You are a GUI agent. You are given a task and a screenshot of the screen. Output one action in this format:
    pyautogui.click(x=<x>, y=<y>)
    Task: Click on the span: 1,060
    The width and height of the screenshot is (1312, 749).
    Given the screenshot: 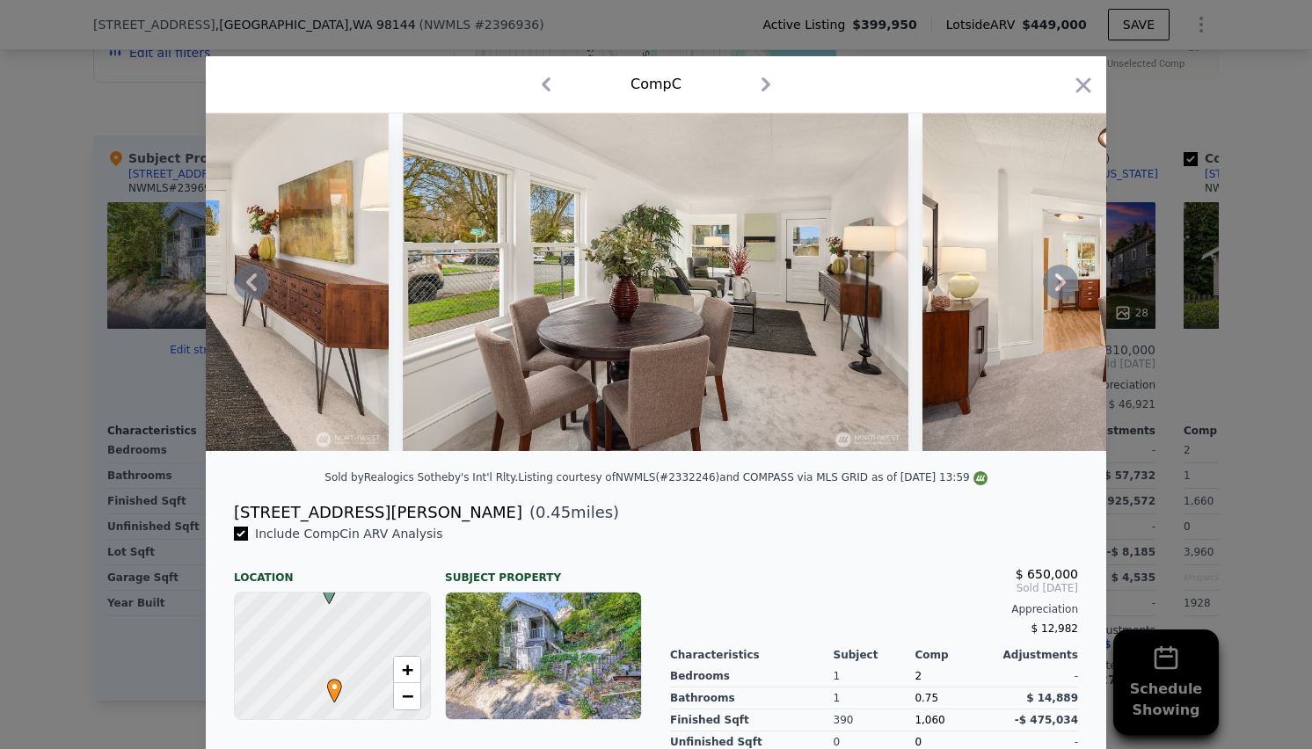 What is the action you would take?
    pyautogui.click(x=929, y=720)
    